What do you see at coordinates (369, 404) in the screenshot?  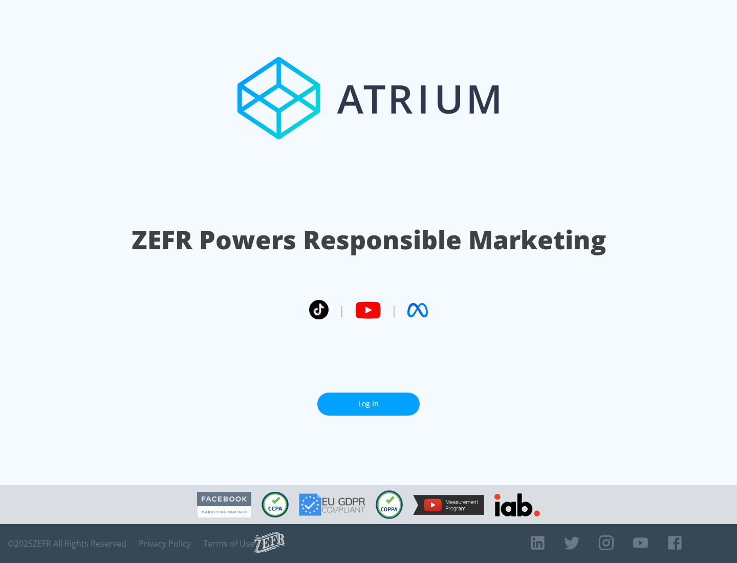 I see `a: Log In` at bounding box center [369, 404].